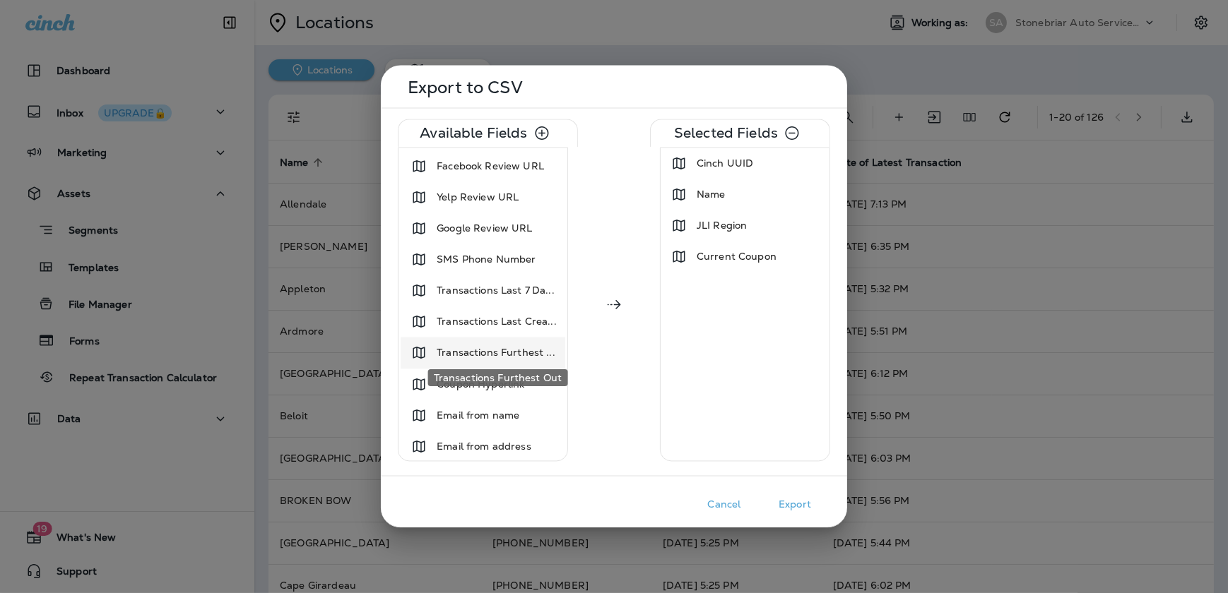 Image resolution: width=1228 pixels, height=593 pixels. I want to click on button: Select All, so click(542, 134).